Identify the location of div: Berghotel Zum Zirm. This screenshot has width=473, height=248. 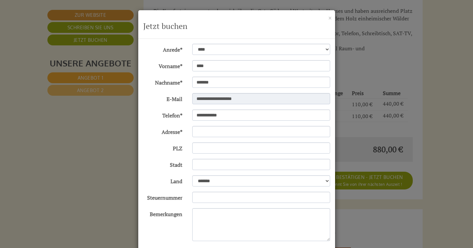
(59, 22).